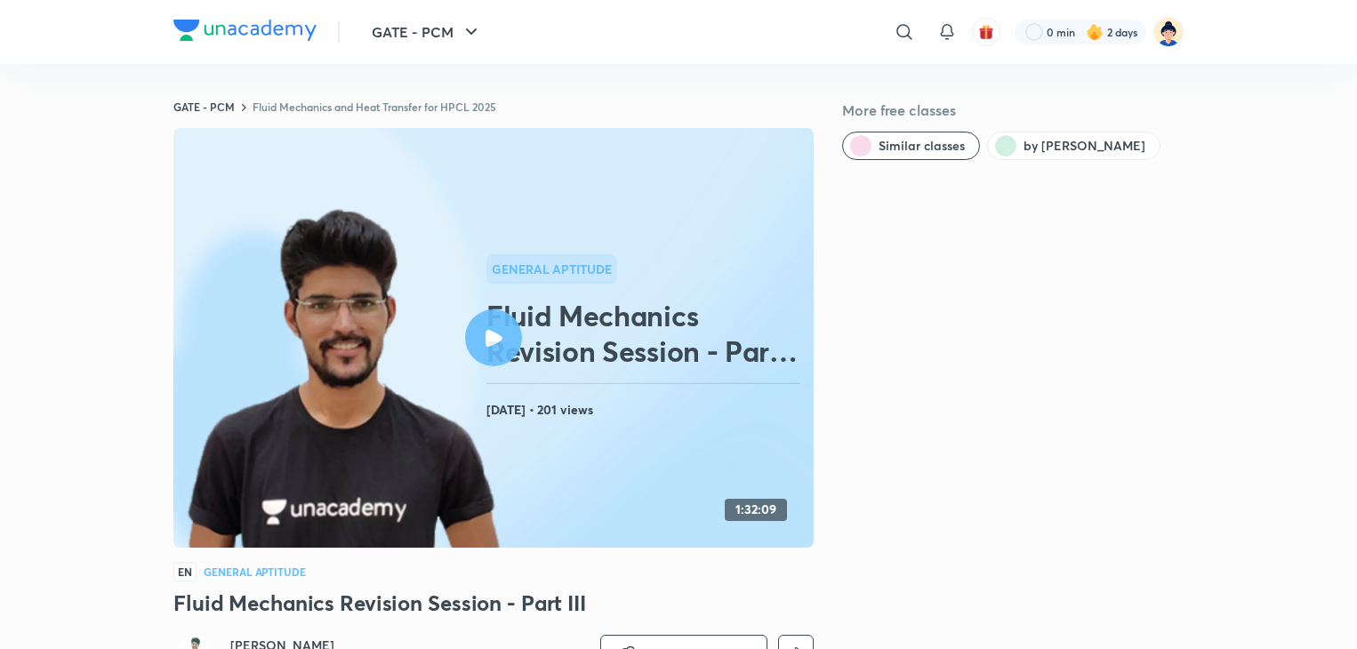 The image size is (1357, 649). I want to click on img: streak, so click(1095, 32).